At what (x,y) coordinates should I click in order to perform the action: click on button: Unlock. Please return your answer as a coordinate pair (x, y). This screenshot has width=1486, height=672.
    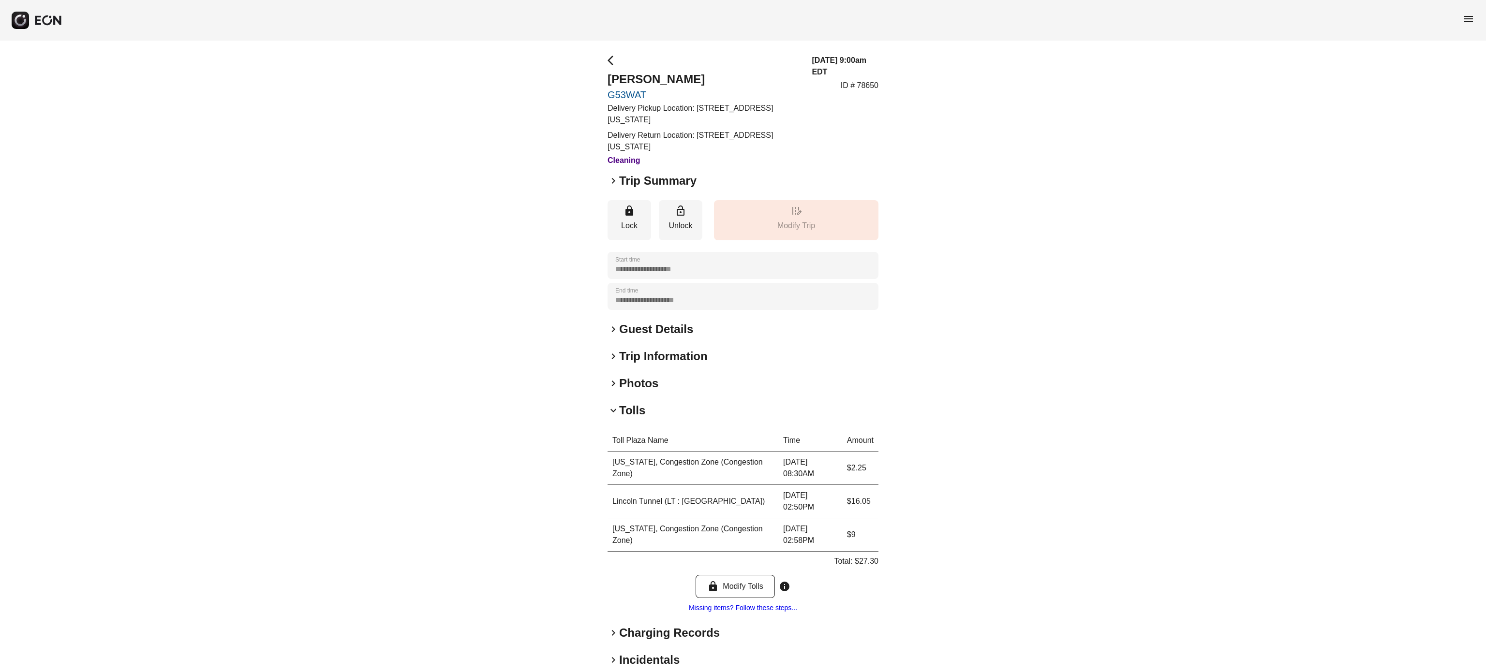
    Looking at the image, I should click on (681, 220).